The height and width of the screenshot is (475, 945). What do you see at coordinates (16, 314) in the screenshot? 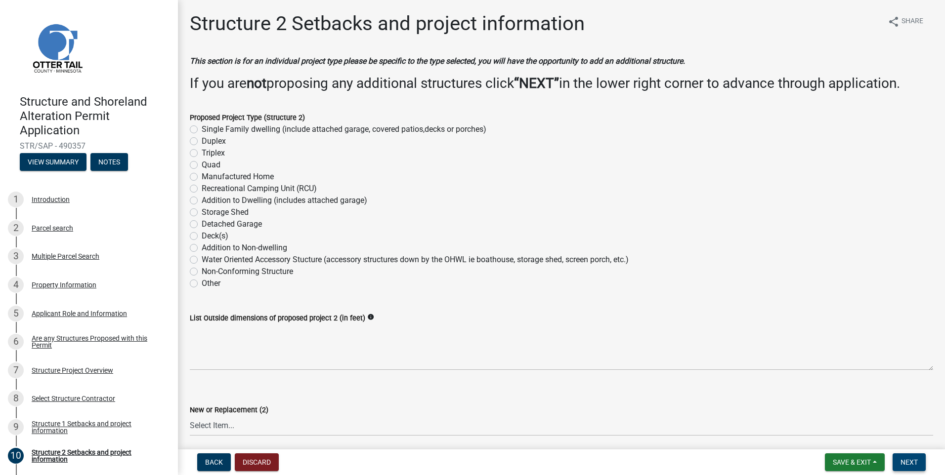
I see `div: 5` at bounding box center [16, 314].